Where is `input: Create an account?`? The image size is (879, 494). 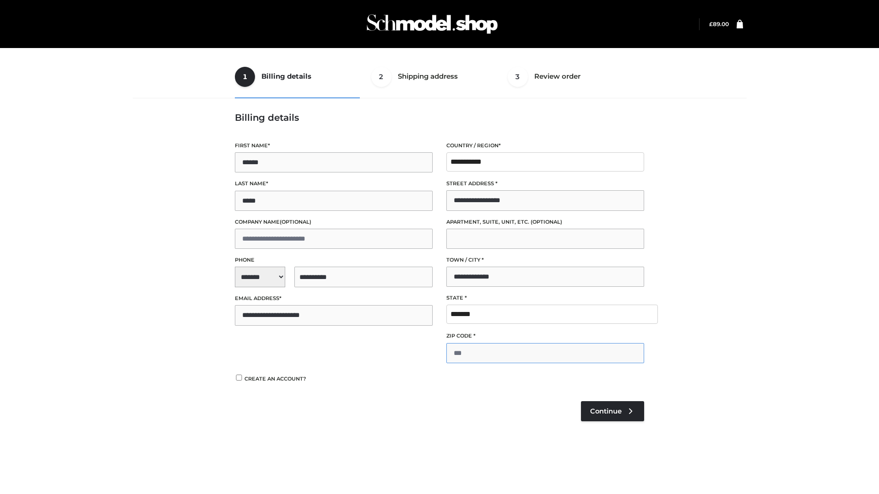
input: Create an account? is located at coordinates (239, 377).